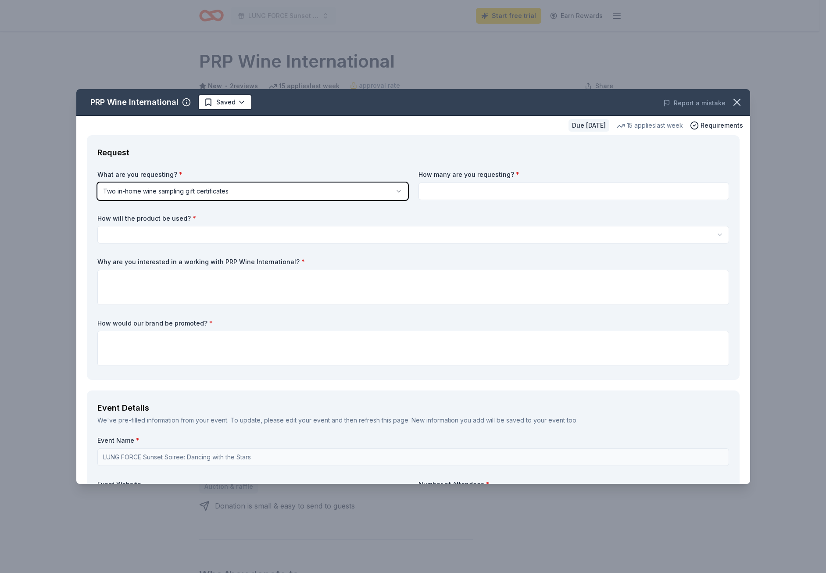 Image resolution: width=826 pixels, height=573 pixels. What do you see at coordinates (573, 484) in the screenshot?
I see `label: Number of Attendees` at bounding box center [573, 484].